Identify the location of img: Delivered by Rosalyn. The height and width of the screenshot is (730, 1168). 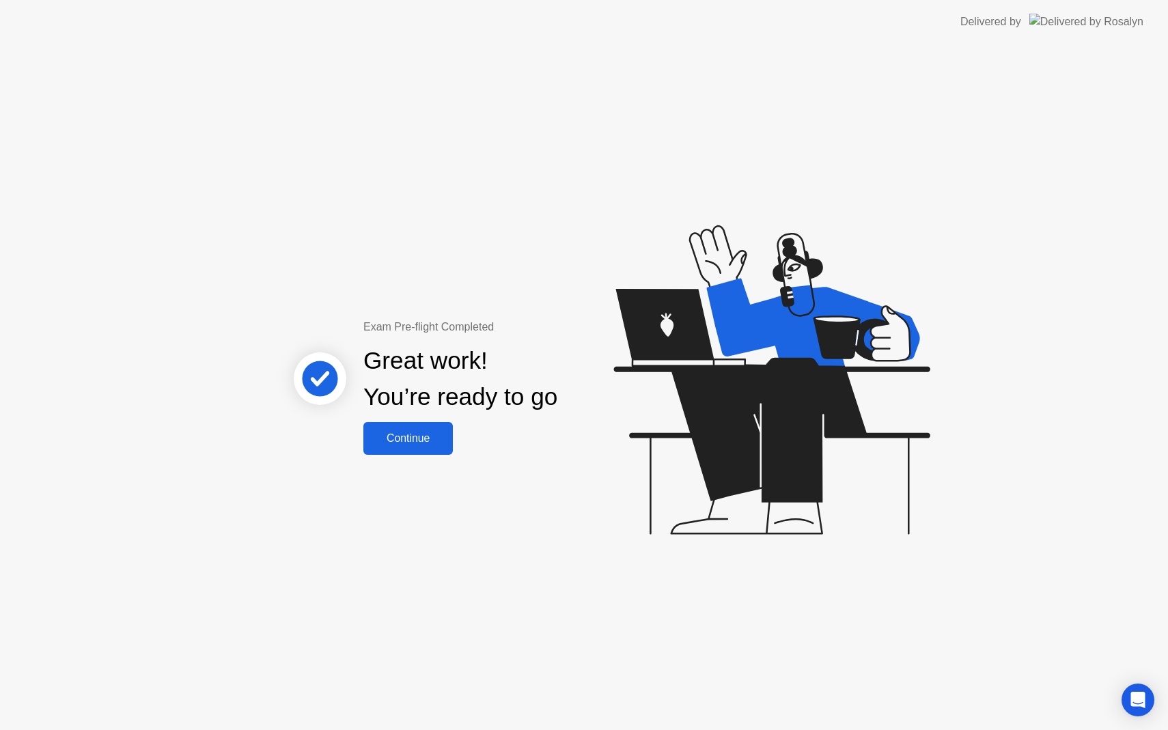
(1086, 21).